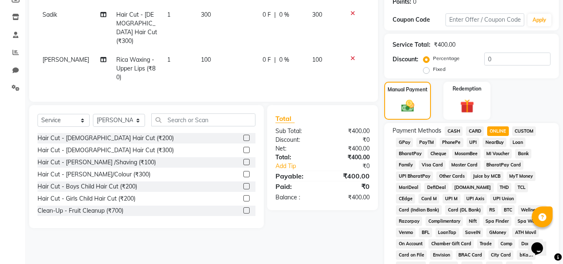  Describe the element at coordinates (429, 198) in the screenshot. I see `span: Card M` at that location.